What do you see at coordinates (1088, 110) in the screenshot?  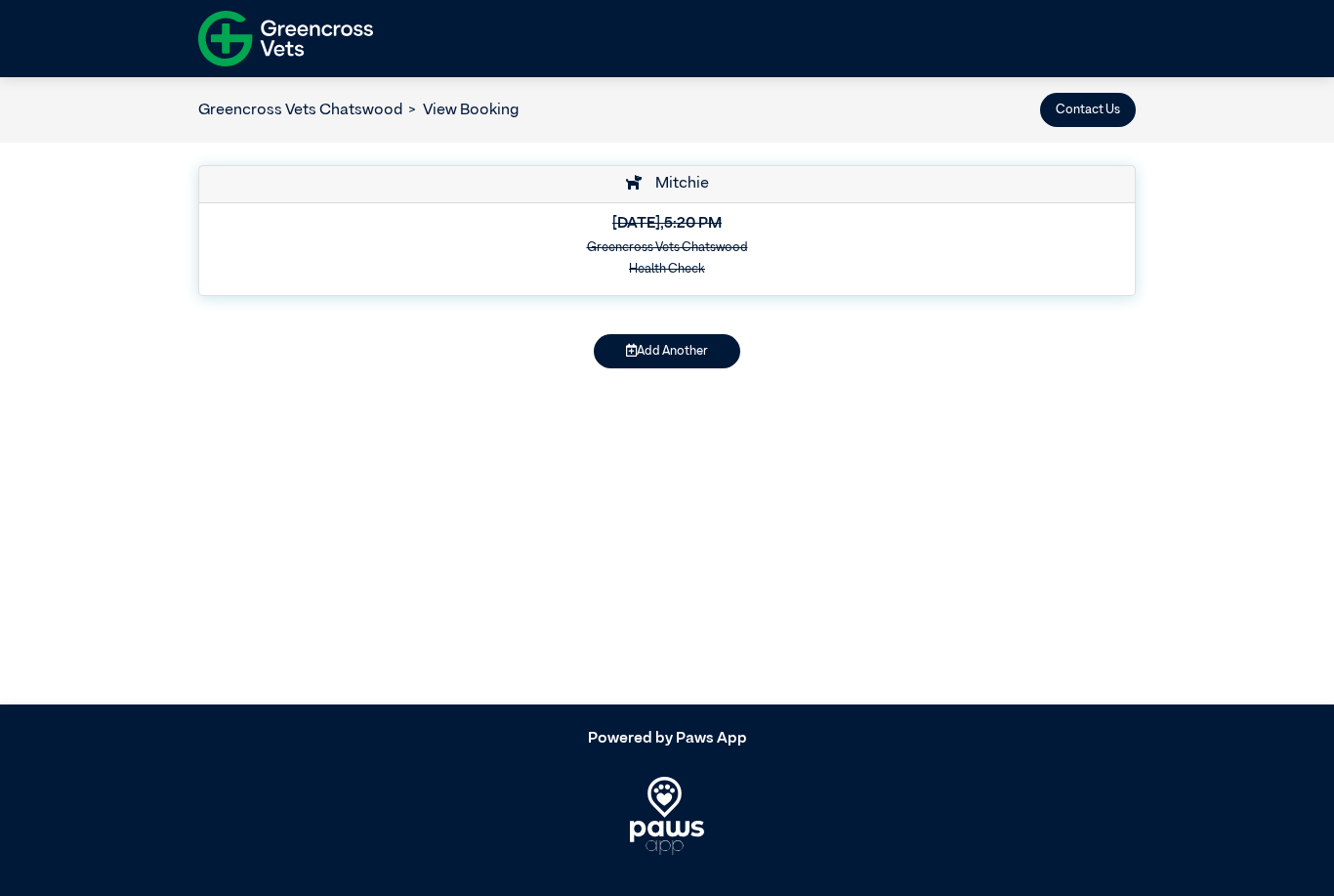 I see `button: Contact Us` at bounding box center [1088, 110].